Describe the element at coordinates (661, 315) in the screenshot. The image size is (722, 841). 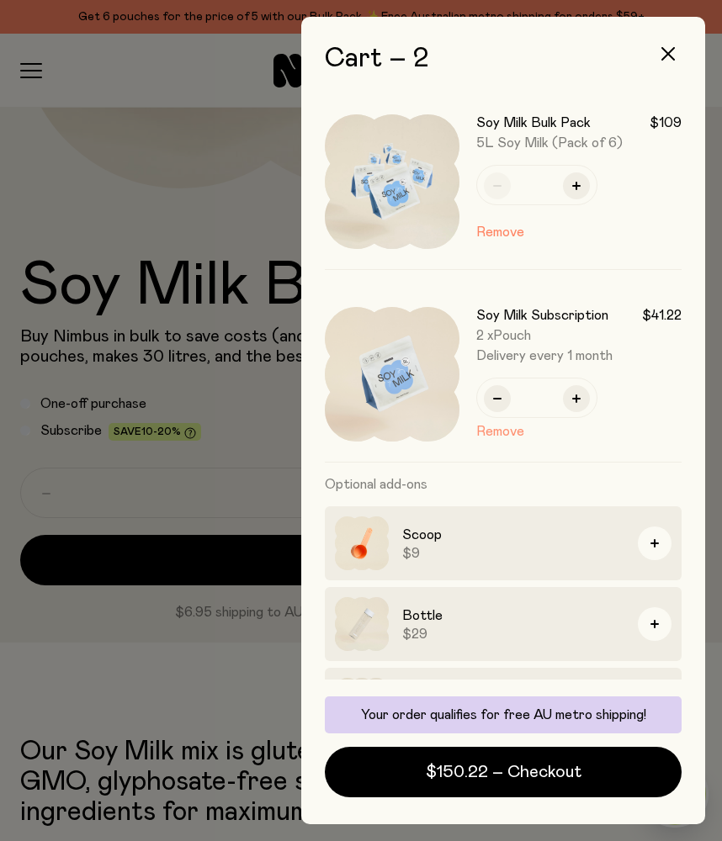
I see `span: $41.22` at that location.